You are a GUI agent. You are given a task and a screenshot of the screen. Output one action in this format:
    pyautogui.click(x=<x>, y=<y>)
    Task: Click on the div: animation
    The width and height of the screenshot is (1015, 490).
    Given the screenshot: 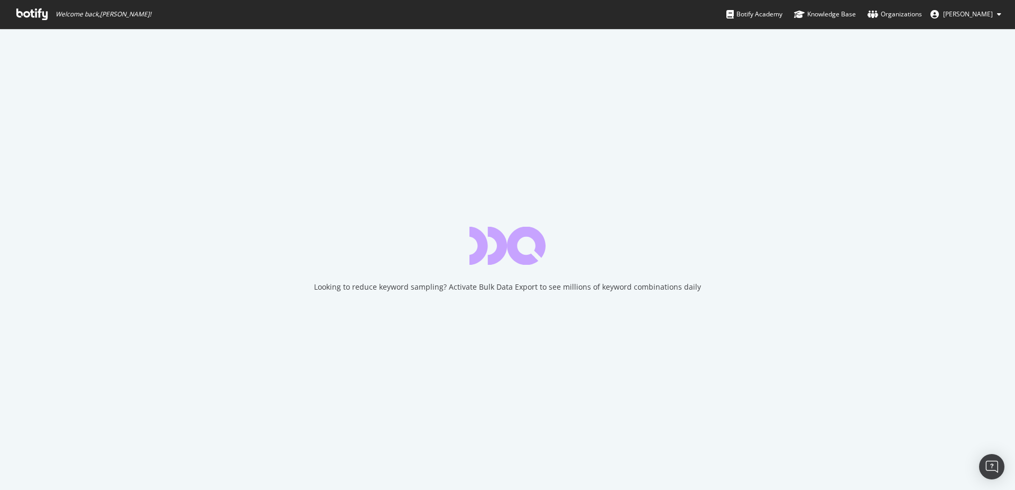 What is the action you would take?
    pyautogui.click(x=508, y=246)
    